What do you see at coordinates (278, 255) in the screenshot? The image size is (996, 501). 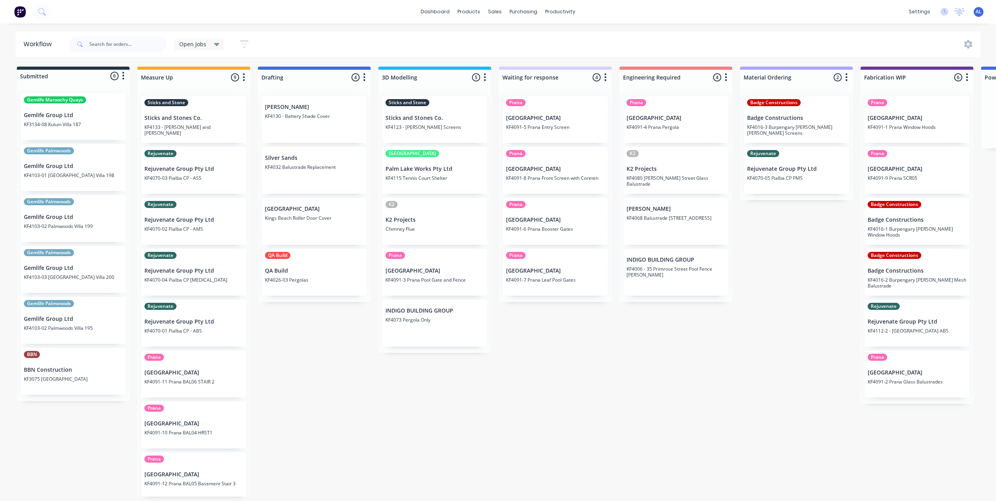 I see `div: QA Build` at bounding box center [278, 255].